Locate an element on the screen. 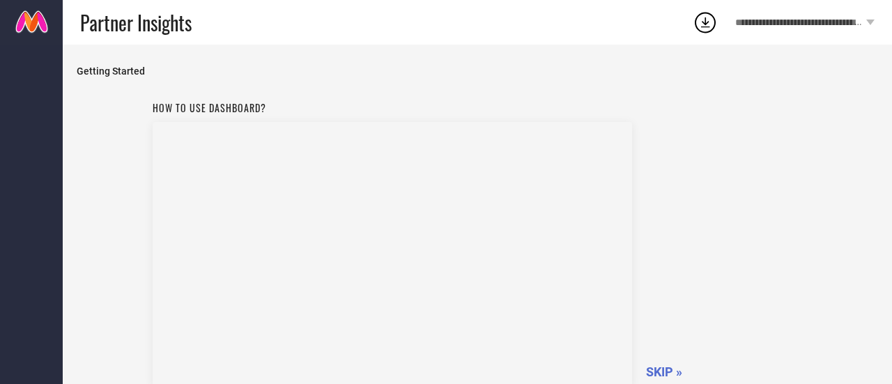 This screenshot has height=384, width=892. h1: How to use dashboard? is located at coordinates (392, 107).